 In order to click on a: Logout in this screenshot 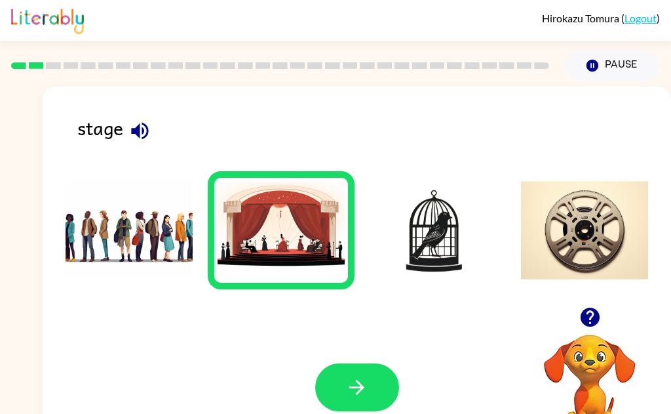, I will do `click(640, 18)`.